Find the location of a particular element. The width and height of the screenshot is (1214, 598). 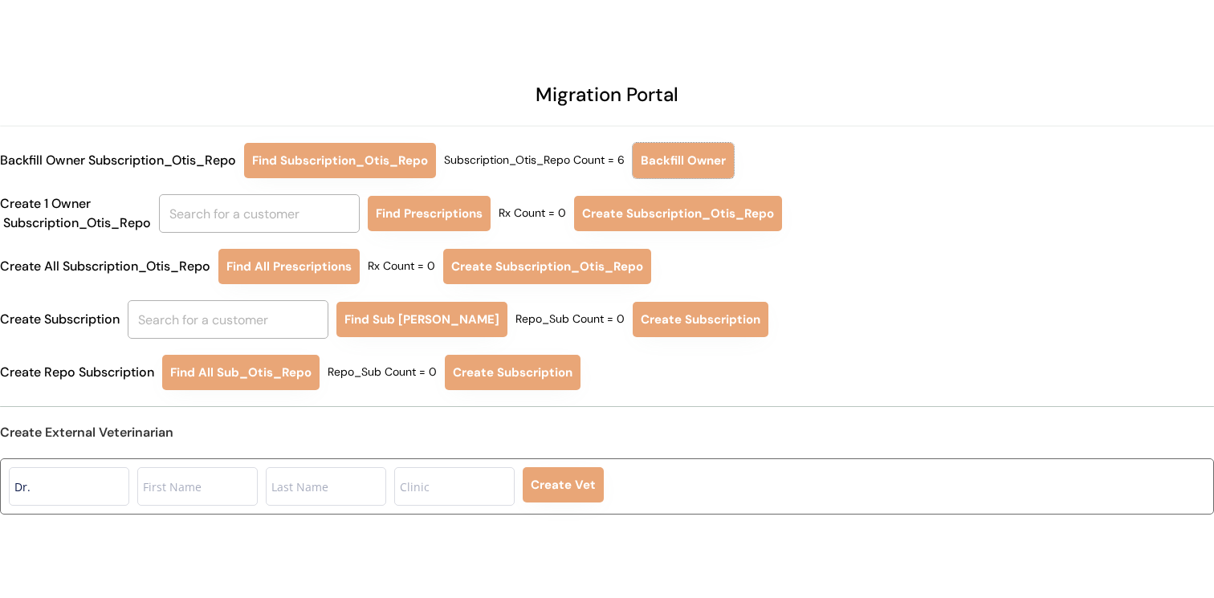

input: Last Name is located at coordinates (326, 487).